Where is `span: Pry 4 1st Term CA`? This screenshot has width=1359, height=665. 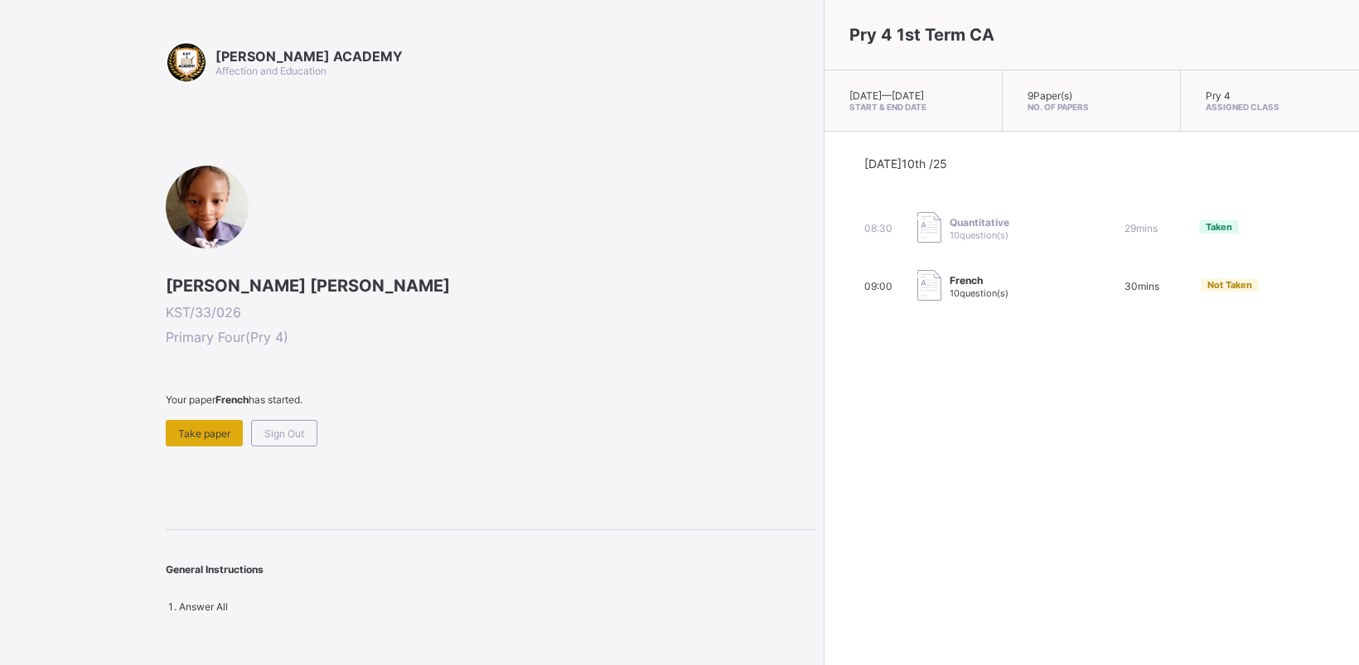 span: Pry 4 1st Term CA is located at coordinates (921, 35).